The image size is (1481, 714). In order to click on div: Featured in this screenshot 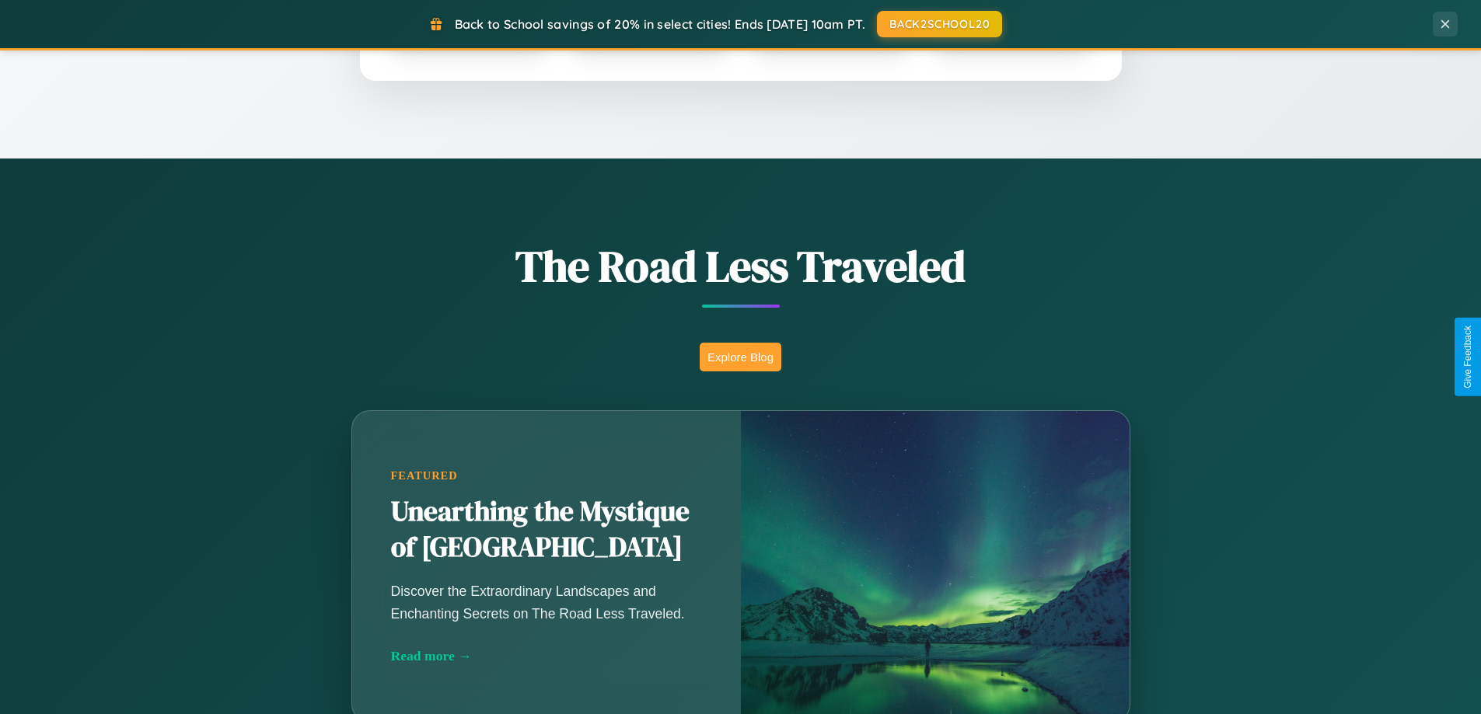, I will do `click(546, 476)`.